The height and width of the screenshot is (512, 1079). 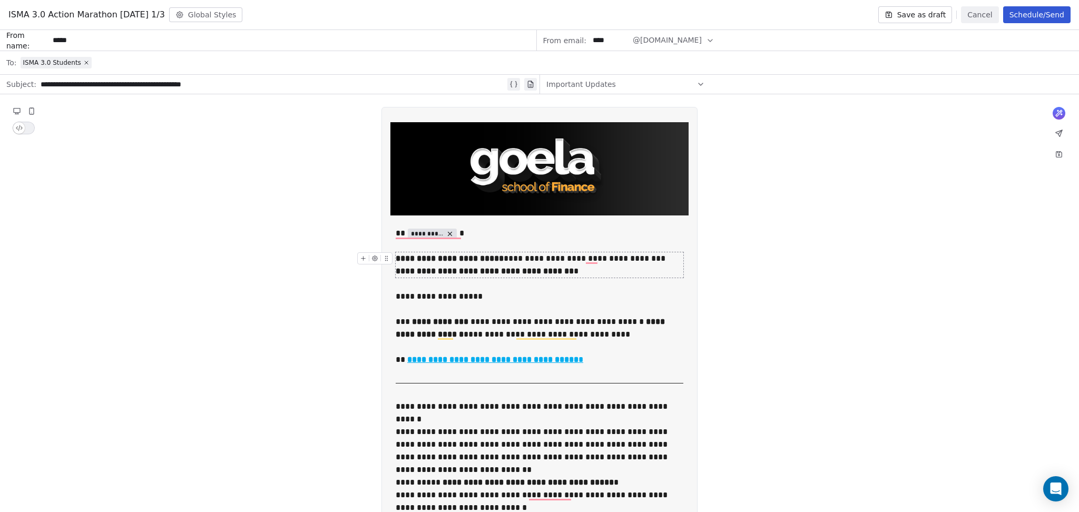 What do you see at coordinates (206, 15) in the screenshot?
I see `button: Global Styles` at bounding box center [206, 15].